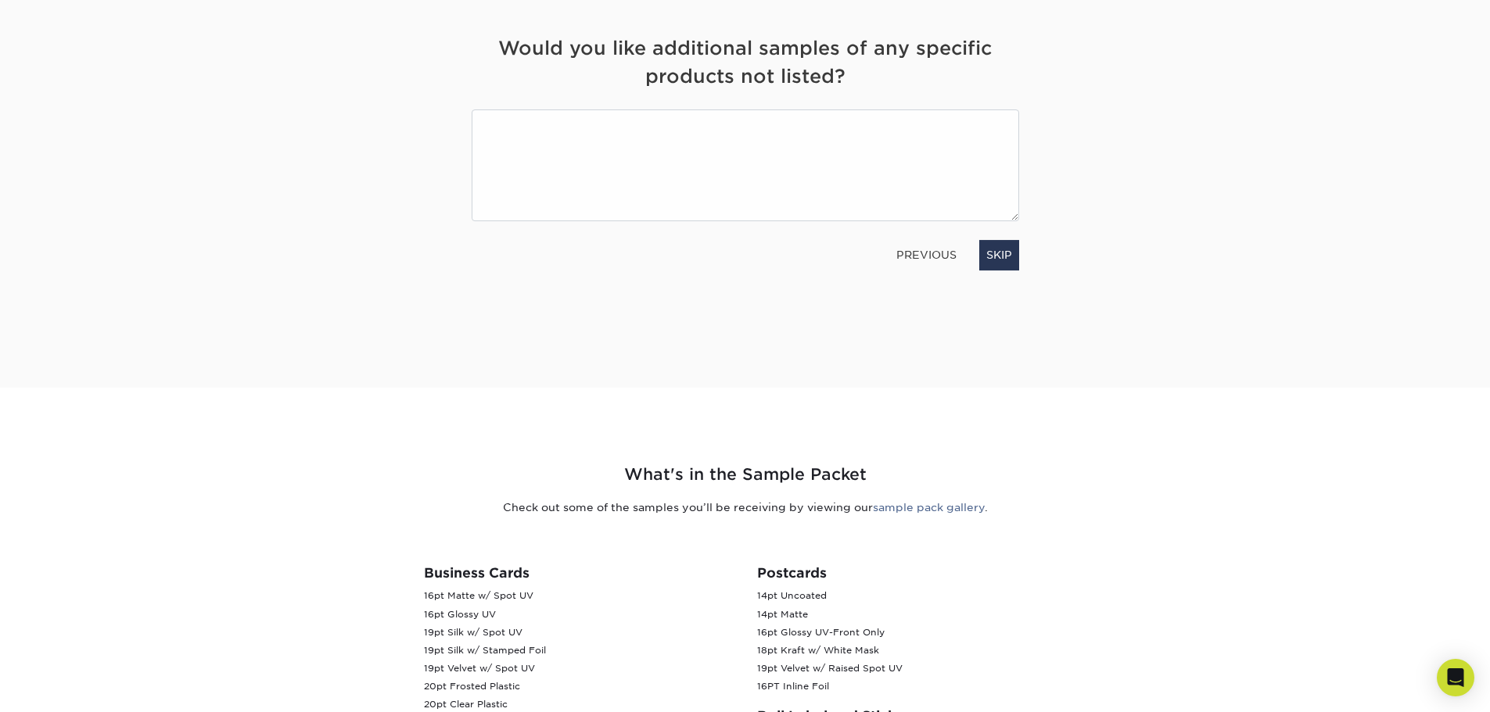 This screenshot has height=712, width=1490. I want to click on p: 14pt Uncoated 14pt Matte 16pt Glossy UV-Front Only 18pt Kraft w/ White Mask 19pt Velvet w/ Raised..., so click(912, 641).